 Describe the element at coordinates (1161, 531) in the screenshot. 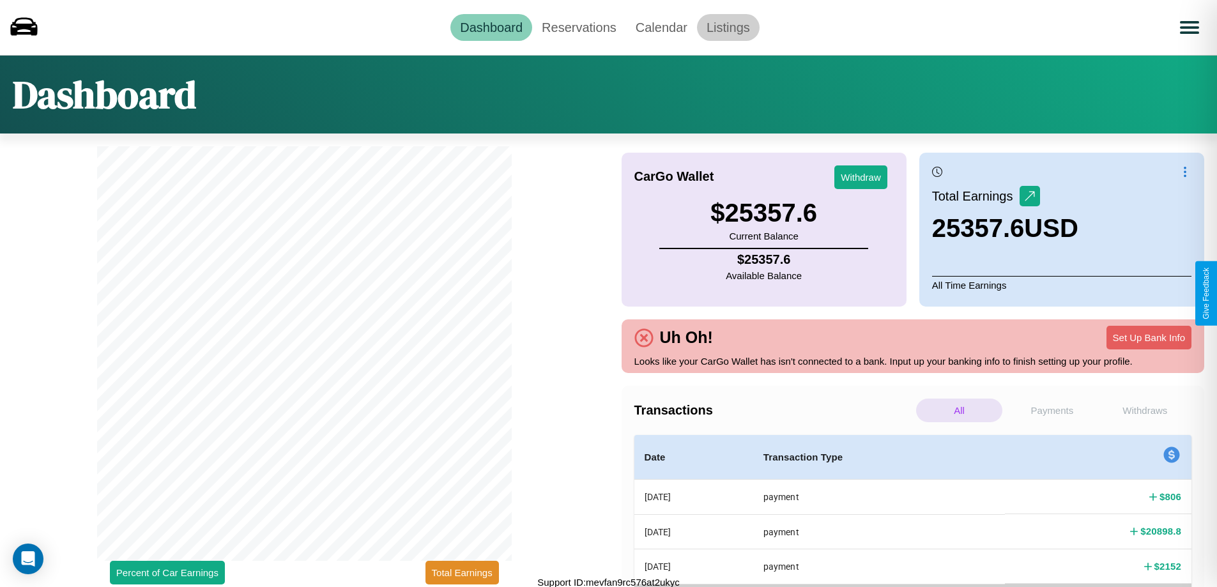

I see `h4: $ 20898.8` at that location.